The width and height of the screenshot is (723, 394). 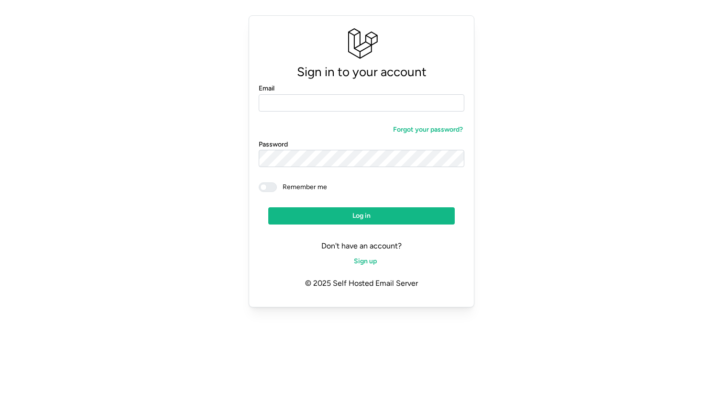 What do you see at coordinates (266, 89) in the screenshot?
I see `label: Email` at bounding box center [266, 89].